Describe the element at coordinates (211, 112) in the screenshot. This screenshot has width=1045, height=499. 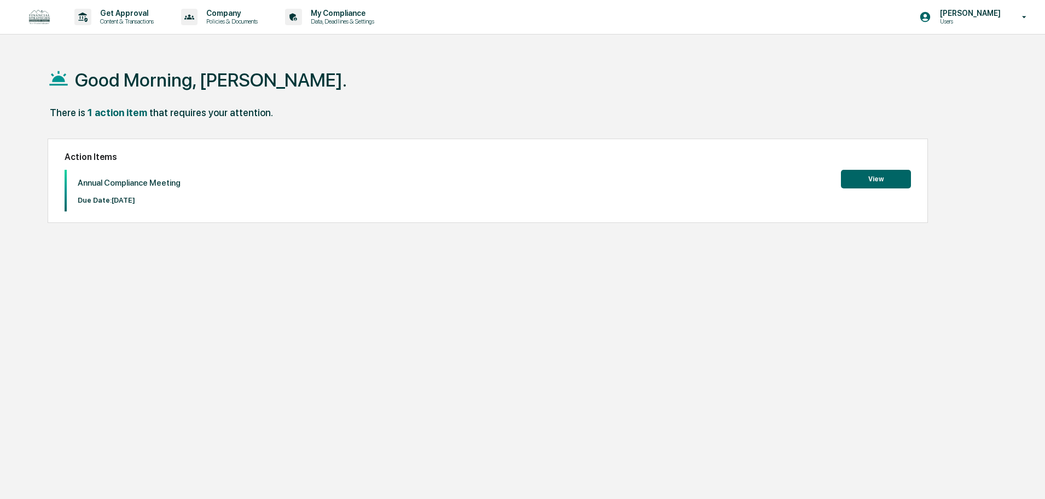
I see `div: that requires your attention.` at that location.